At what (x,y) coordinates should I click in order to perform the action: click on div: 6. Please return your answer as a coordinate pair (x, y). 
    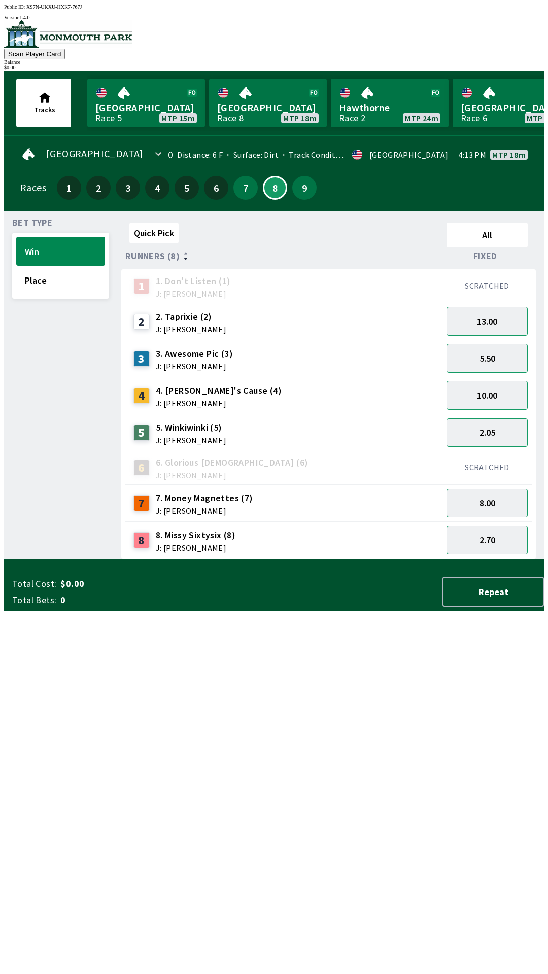
    Looking at the image, I should click on (141, 468).